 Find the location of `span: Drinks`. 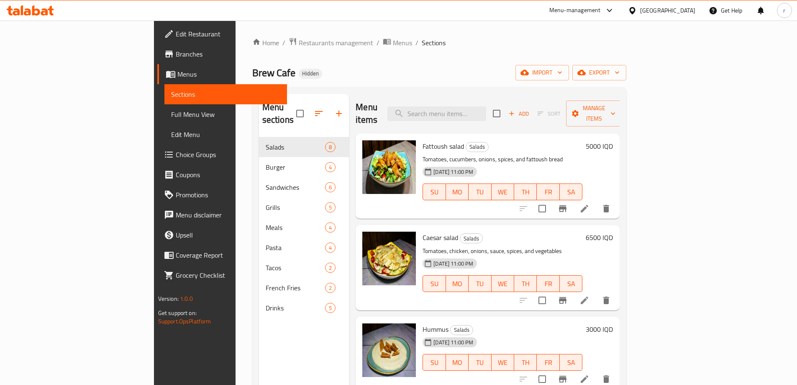

span: Drinks is located at coordinates (295, 308).